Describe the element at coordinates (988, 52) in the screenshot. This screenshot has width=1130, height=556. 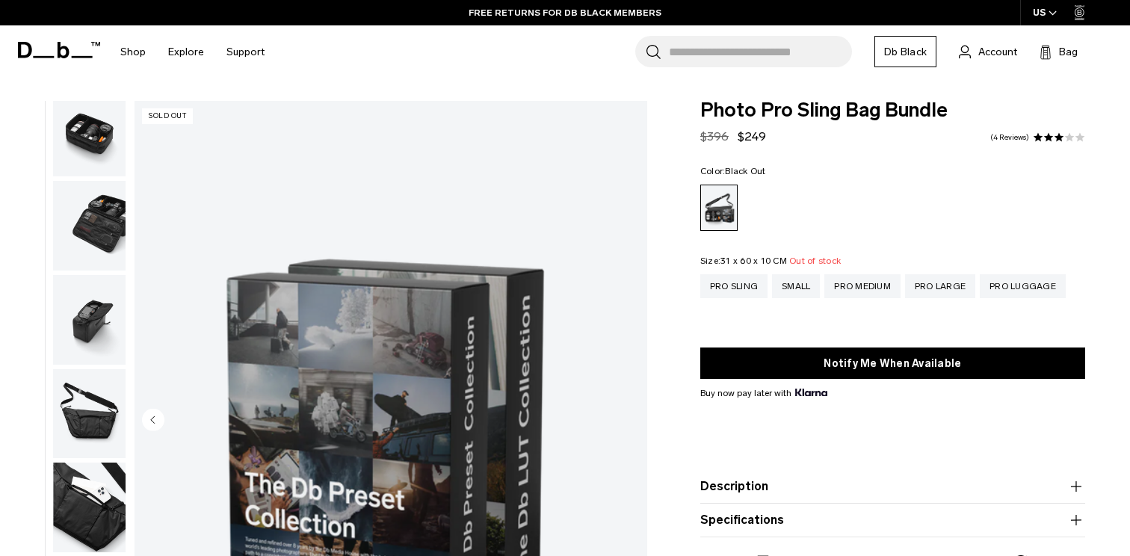
I see `a: Account` at that location.